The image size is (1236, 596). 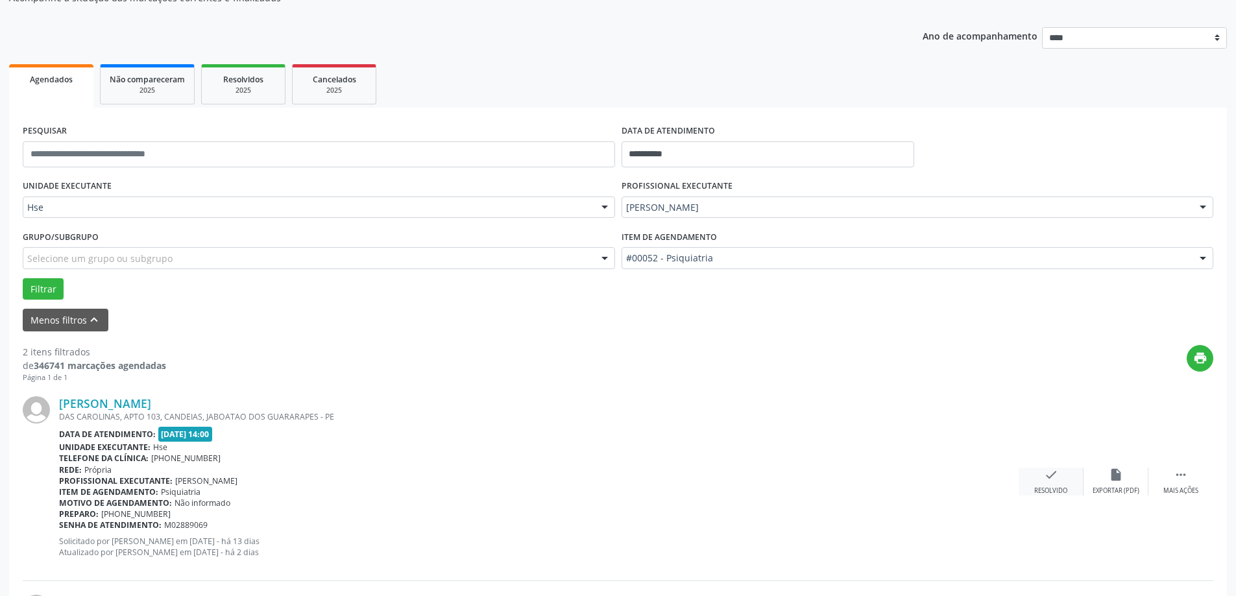 I want to click on p: Ano de acompanhamento, so click(x=979, y=35).